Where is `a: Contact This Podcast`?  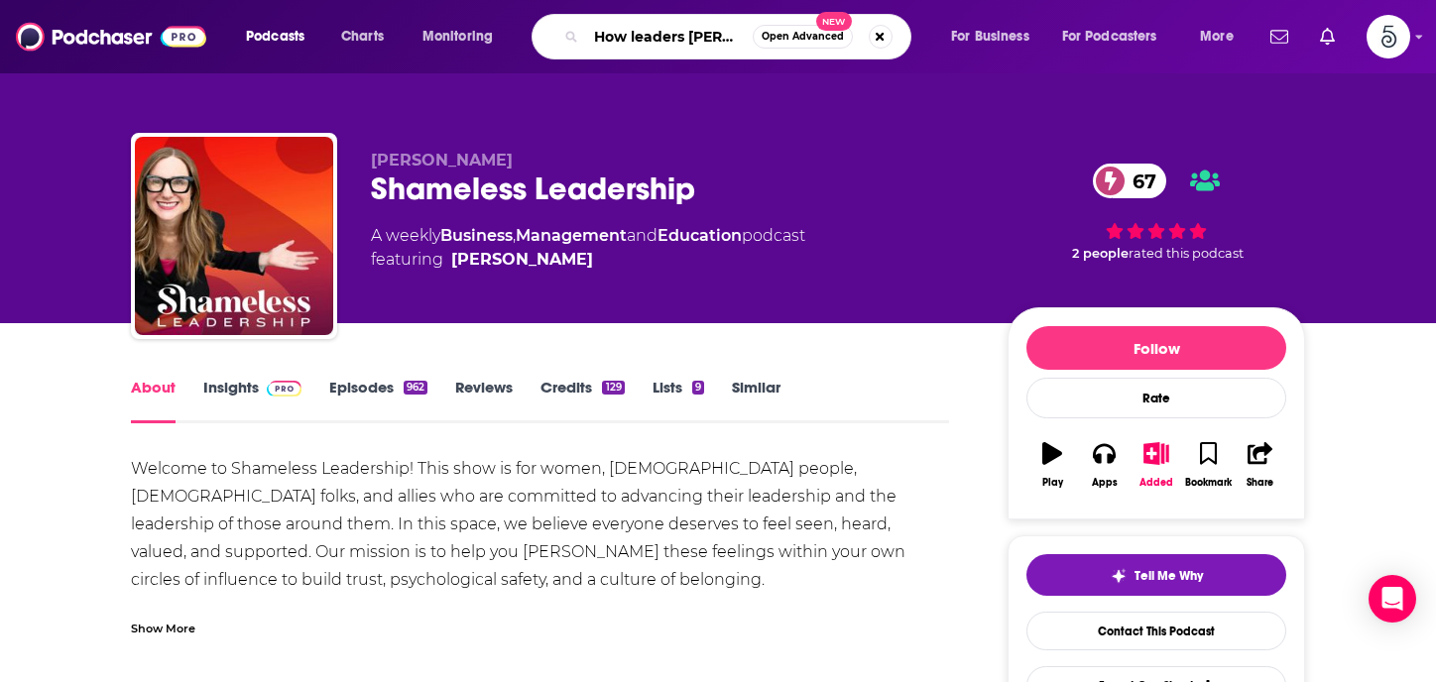
a: Contact This Podcast is located at coordinates (1157, 631).